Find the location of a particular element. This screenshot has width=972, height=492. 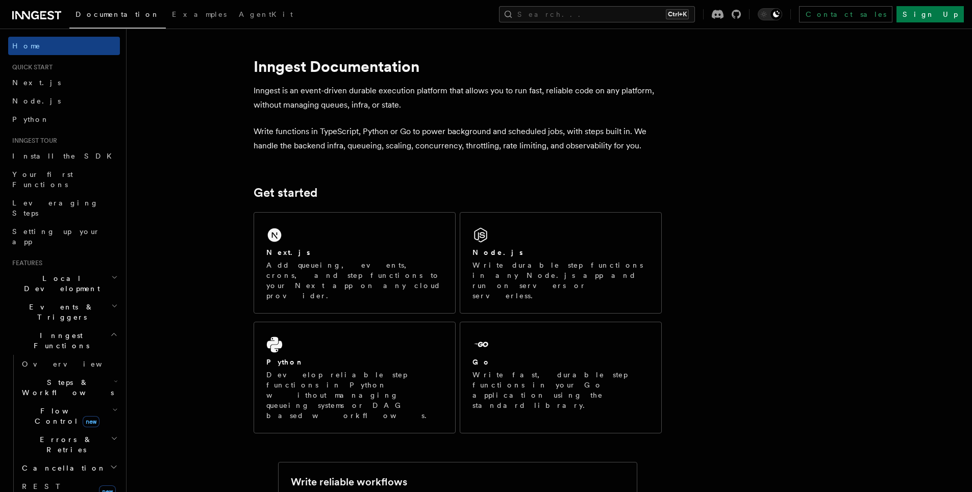

a: Node.js is located at coordinates (64, 101).